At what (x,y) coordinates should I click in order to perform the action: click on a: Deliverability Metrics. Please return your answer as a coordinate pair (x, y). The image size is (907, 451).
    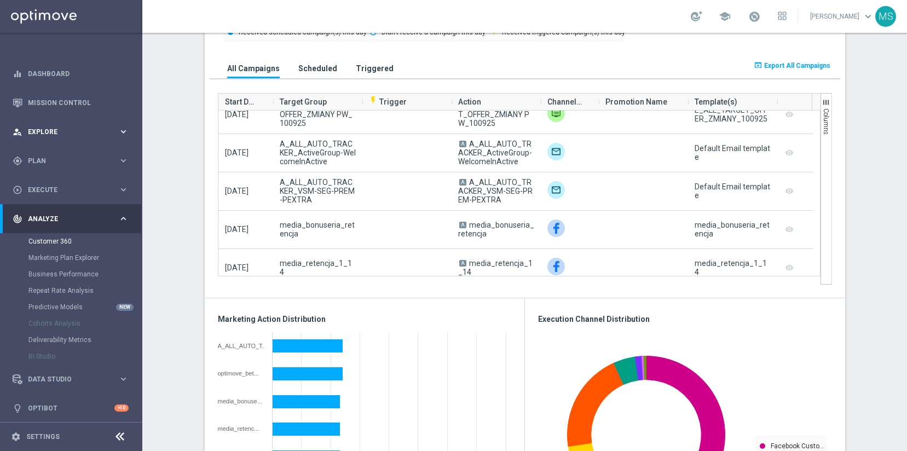
    Looking at the image, I should click on (71, 340).